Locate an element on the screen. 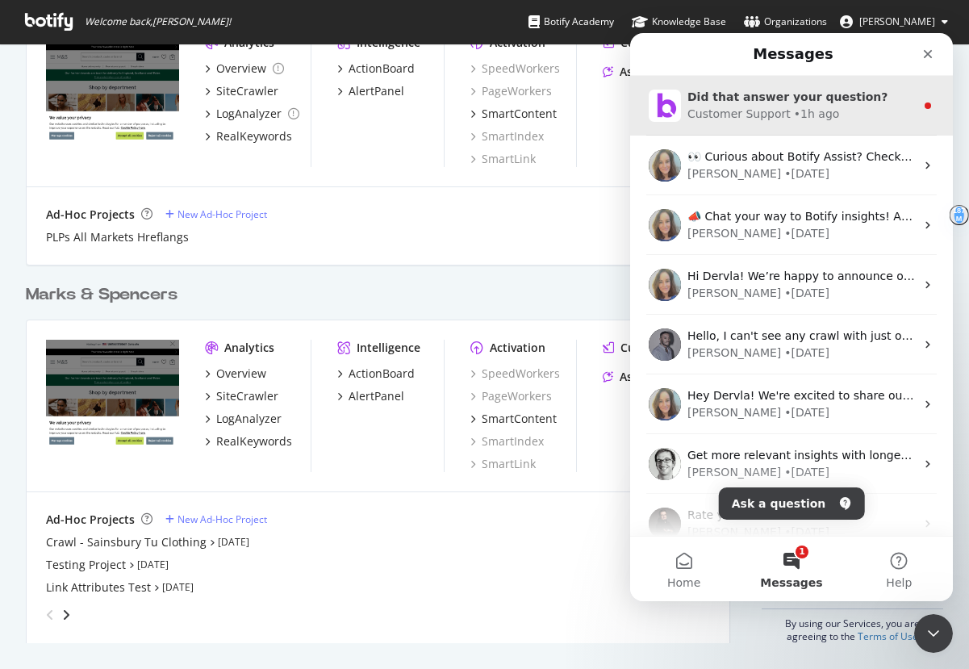 Image resolution: width=969 pixels, height=669 pixels. img: Profile image for Renaud is located at coordinates (35, 311).